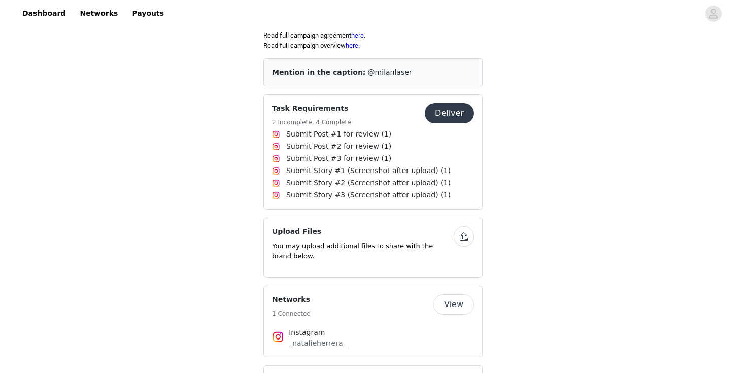 This screenshot has width=746, height=373. I want to click on h4: Upload Files, so click(363, 231).